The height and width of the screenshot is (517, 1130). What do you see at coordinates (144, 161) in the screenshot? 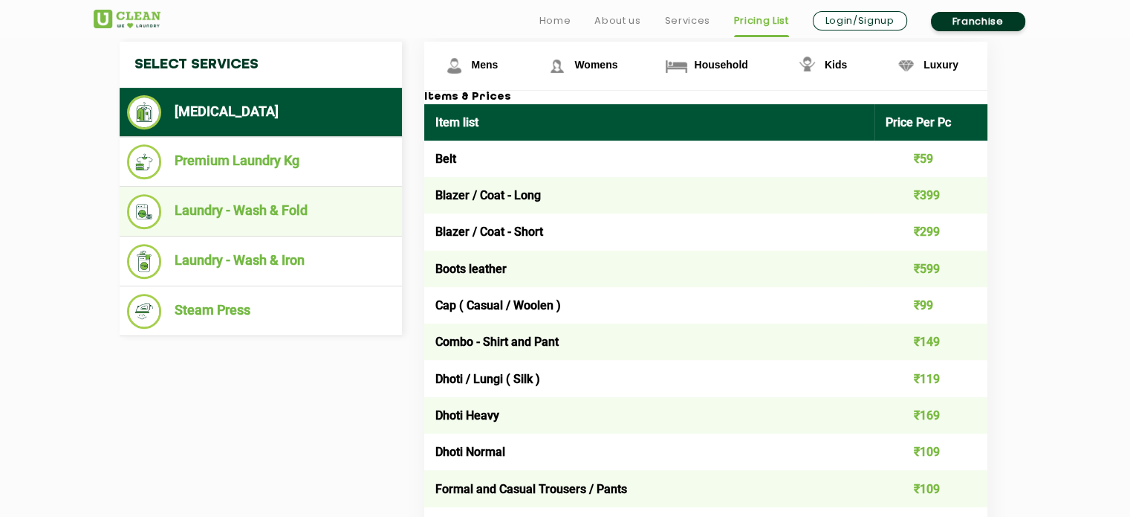
I see `img: Premium Laundry Kg` at bounding box center [144, 161].